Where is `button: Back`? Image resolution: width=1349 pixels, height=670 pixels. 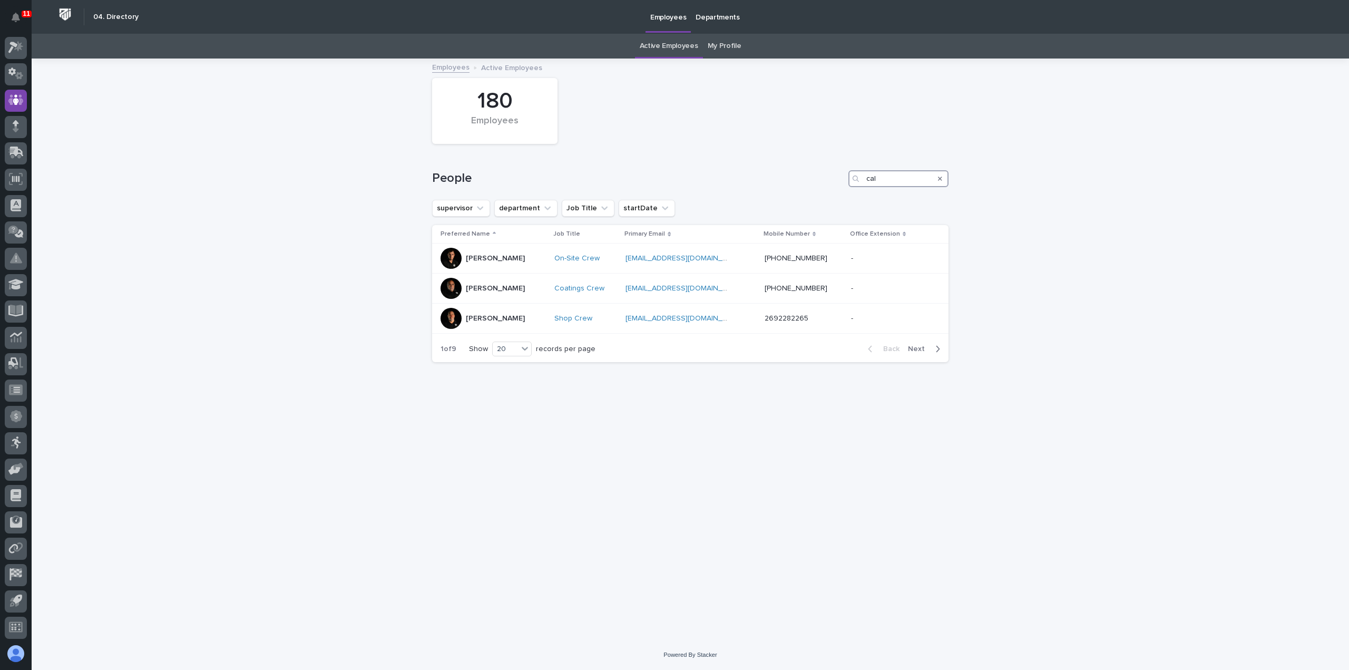 button: Back is located at coordinates (881, 349).